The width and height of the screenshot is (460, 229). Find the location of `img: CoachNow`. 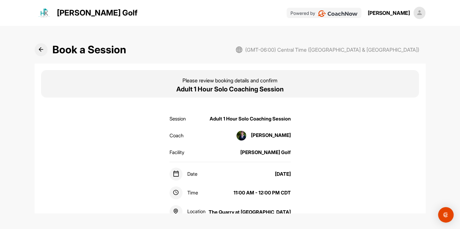

img: CoachNow is located at coordinates (338, 14).